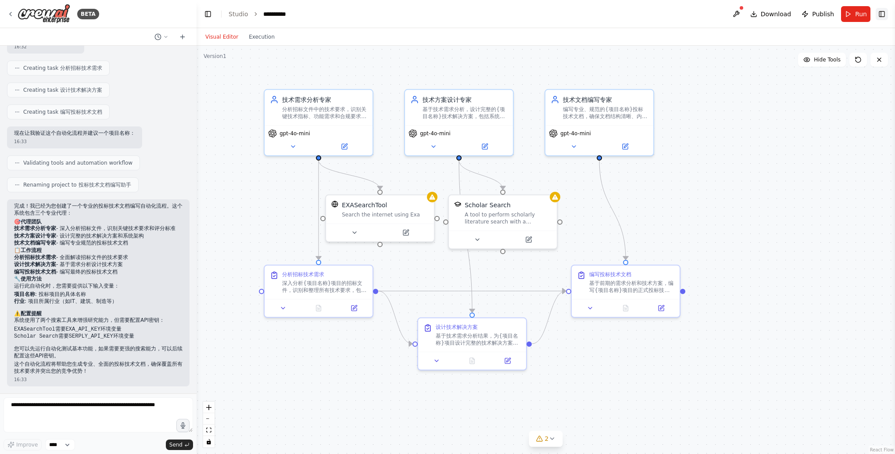  What do you see at coordinates (98, 294) in the screenshot?
I see `li: : 投标项目的具体名称` at bounding box center [98, 294].